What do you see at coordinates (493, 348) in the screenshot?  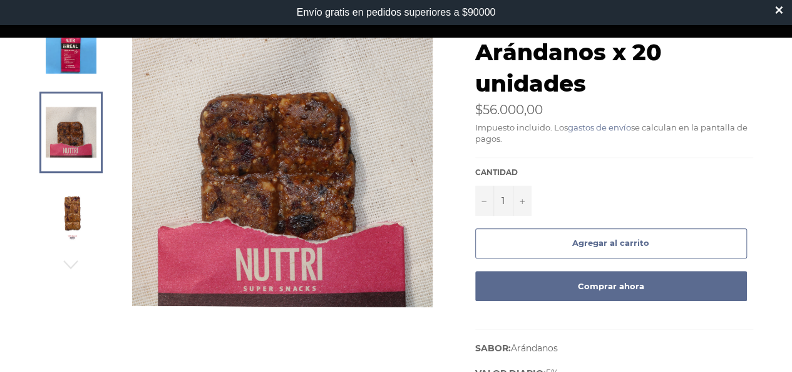 I see `strong: SABOR:` at bounding box center [493, 348].